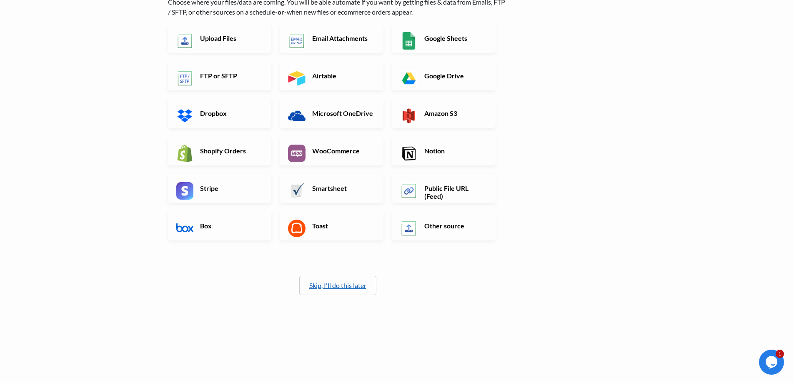 The width and height of the screenshot is (794, 383). What do you see at coordinates (455, 75) in the screenshot?
I see `h6: Google Drive` at bounding box center [455, 75].